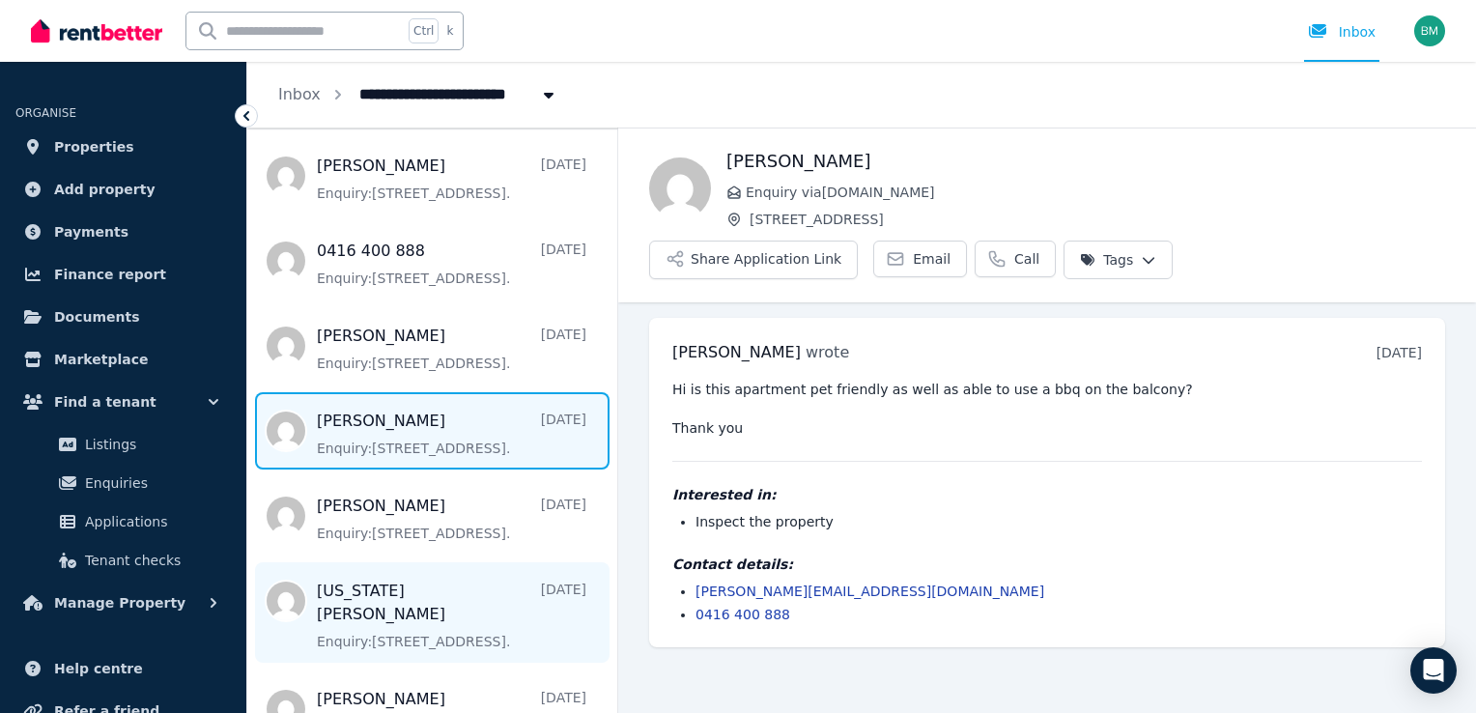  Describe the element at coordinates (931, 259) in the screenshot. I see `span: Email` at that location.